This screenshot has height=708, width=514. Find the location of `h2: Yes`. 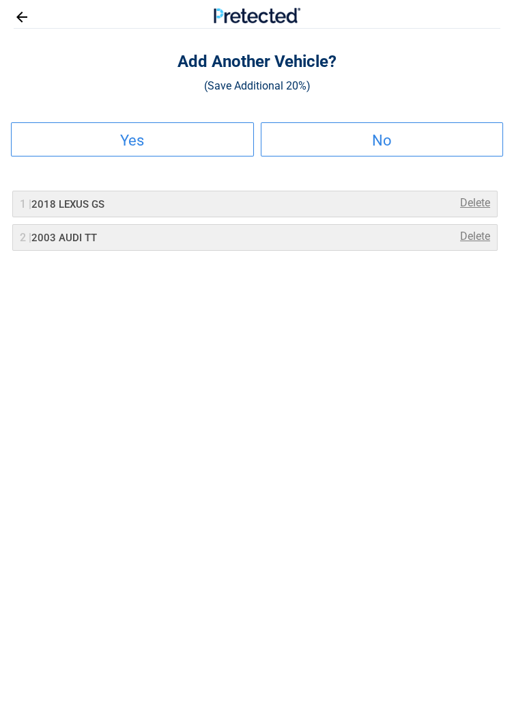

h2: Yes is located at coordinates (133, 141).